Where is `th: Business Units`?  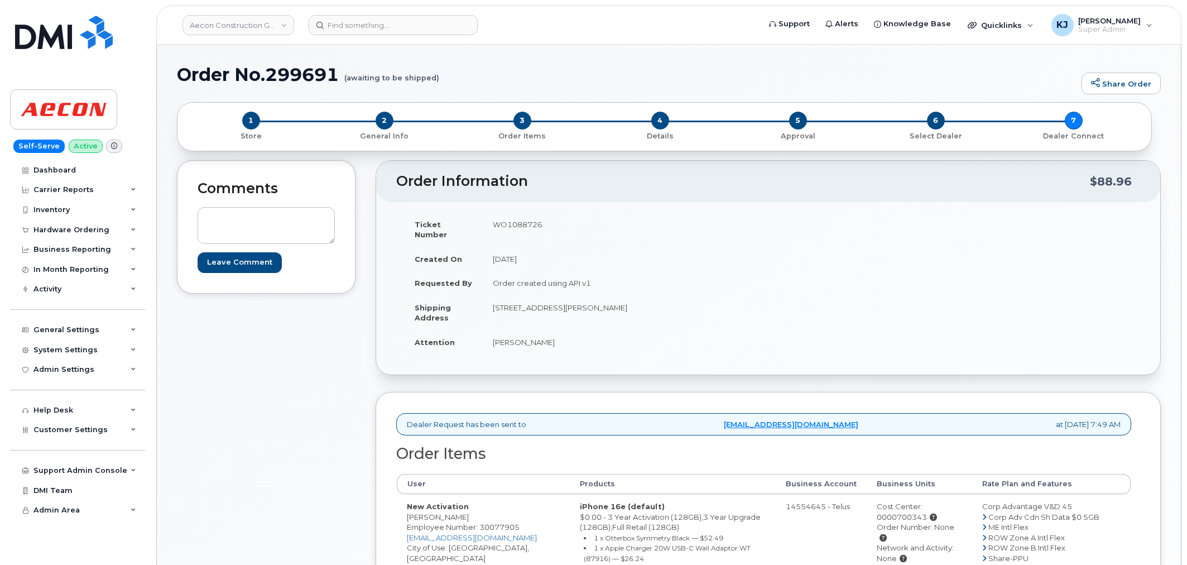
th: Business Units is located at coordinates (919, 484).